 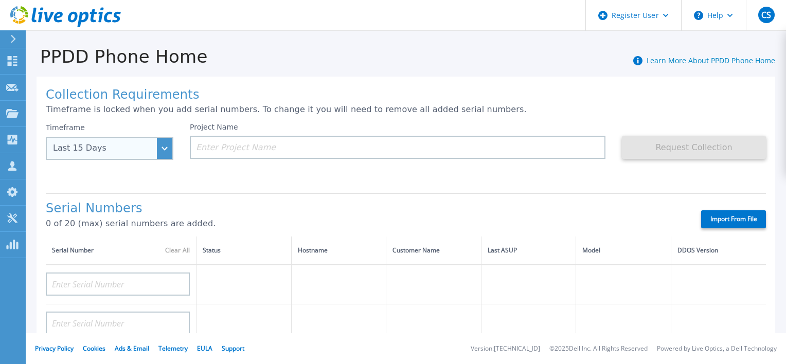 I want to click on h1: PPDD Phone Home, so click(x=117, y=57).